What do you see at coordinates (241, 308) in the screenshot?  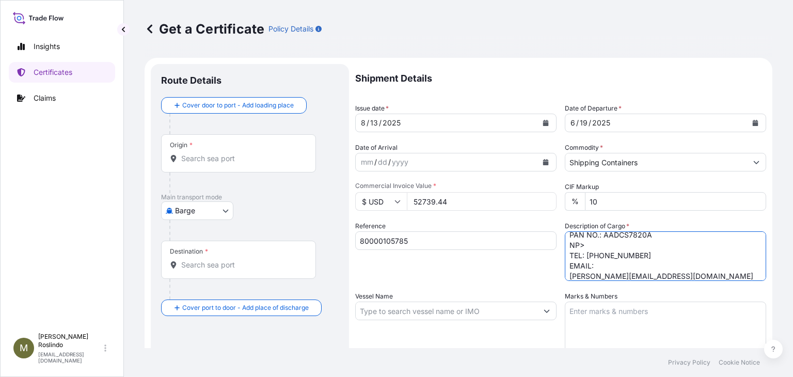 I see `button: Cover port to door - Add place of discharge` at bounding box center [241, 308].